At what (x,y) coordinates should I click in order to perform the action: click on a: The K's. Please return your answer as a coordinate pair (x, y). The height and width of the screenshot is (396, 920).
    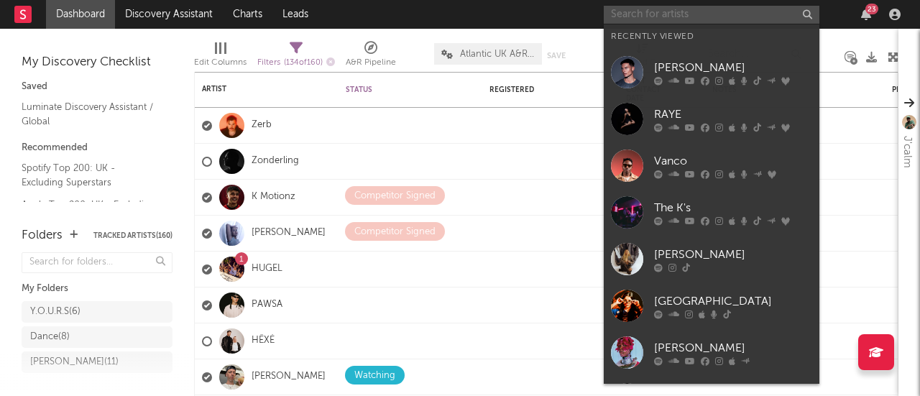
    Looking at the image, I should click on (711, 212).